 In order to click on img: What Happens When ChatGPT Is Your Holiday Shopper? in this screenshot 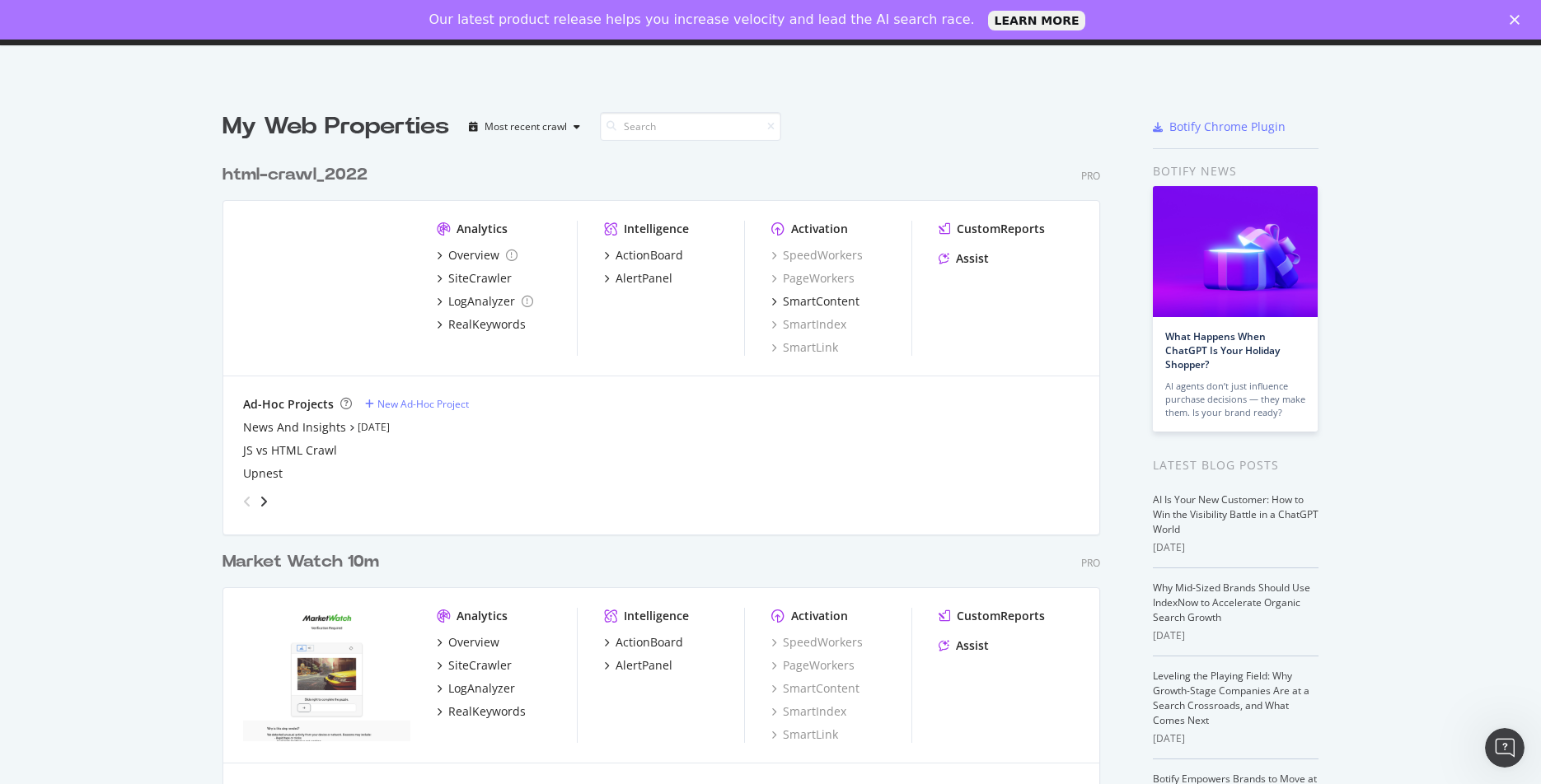, I will do `click(1235, 251)`.